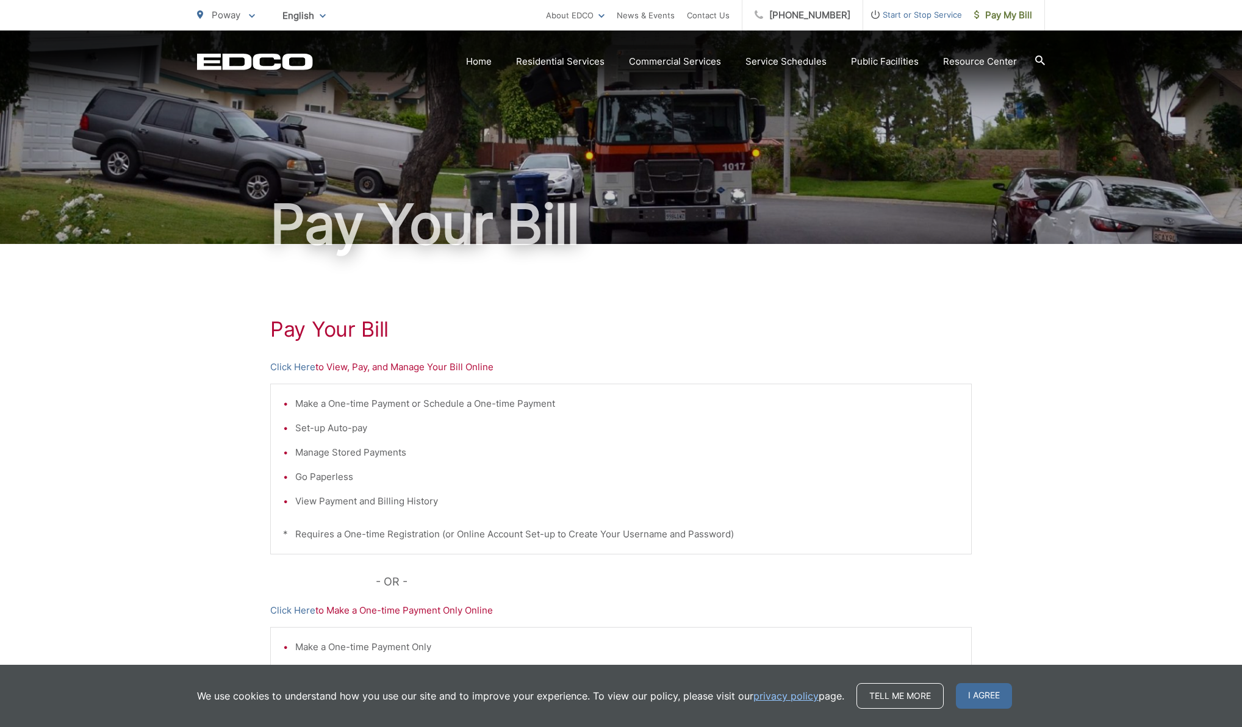 The width and height of the screenshot is (1242, 727). I want to click on a: News & Events, so click(645, 15).